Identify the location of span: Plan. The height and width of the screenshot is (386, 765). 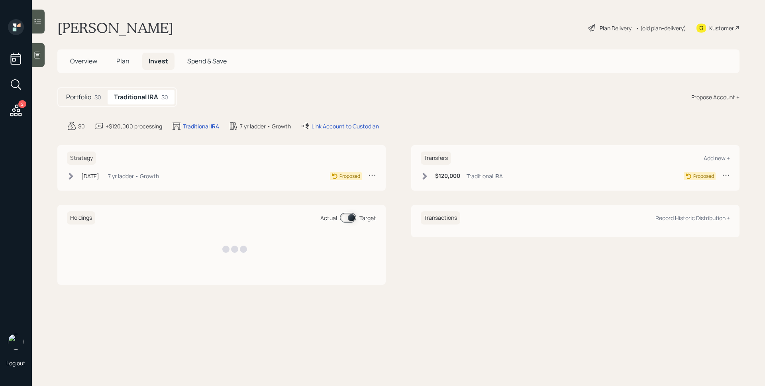
(123, 61).